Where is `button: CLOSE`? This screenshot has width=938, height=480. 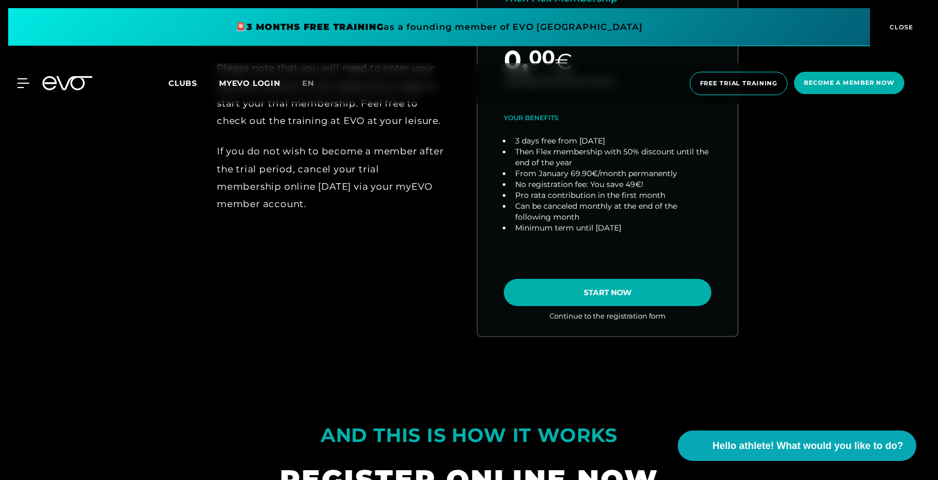 button: CLOSE is located at coordinates (900, 27).